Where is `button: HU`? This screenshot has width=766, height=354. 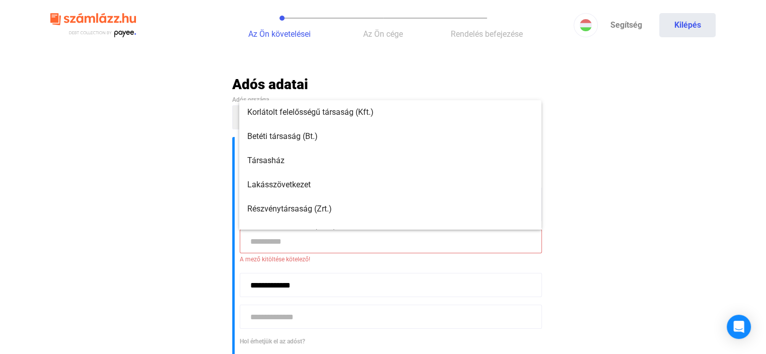 button: HU is located at coordinates (586, 25).